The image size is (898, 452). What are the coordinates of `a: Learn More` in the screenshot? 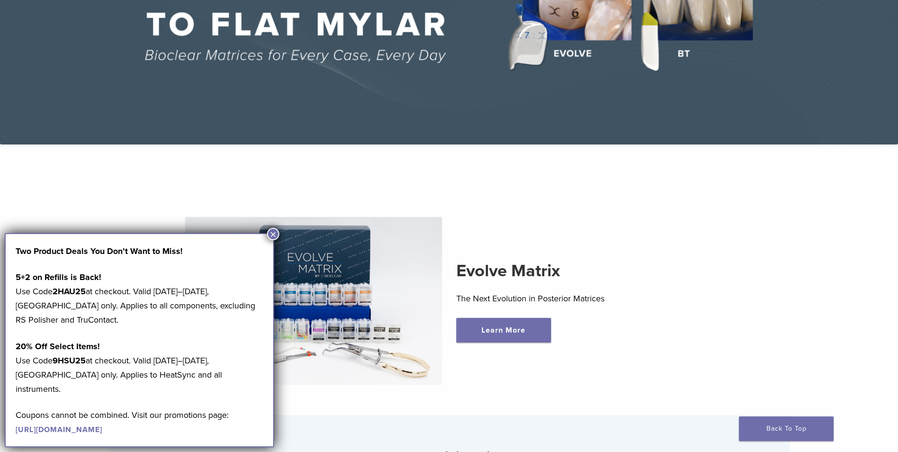 It's located at (504, 330).